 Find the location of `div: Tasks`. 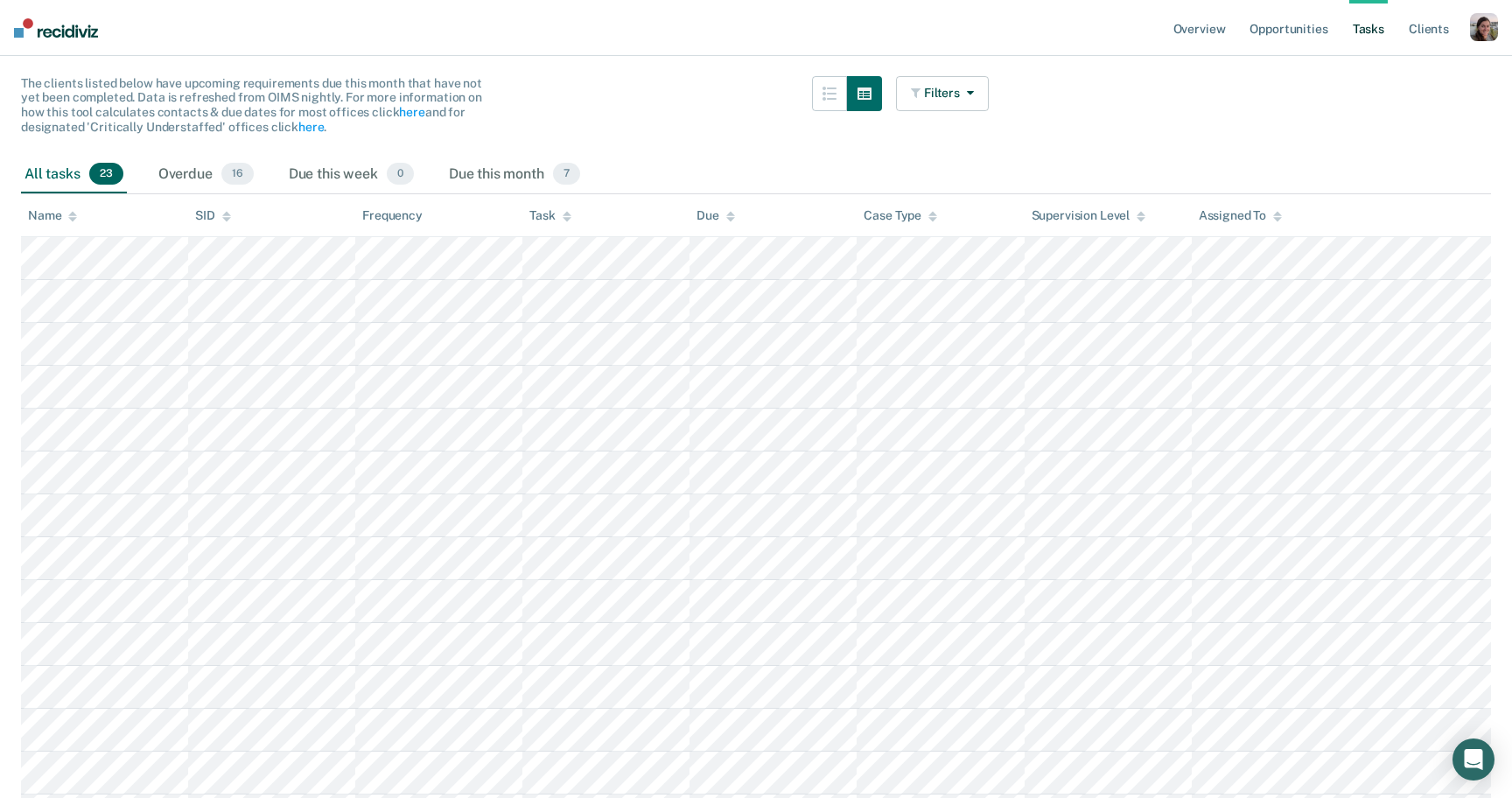

div: Tasks is located at coordinates (756, 44).